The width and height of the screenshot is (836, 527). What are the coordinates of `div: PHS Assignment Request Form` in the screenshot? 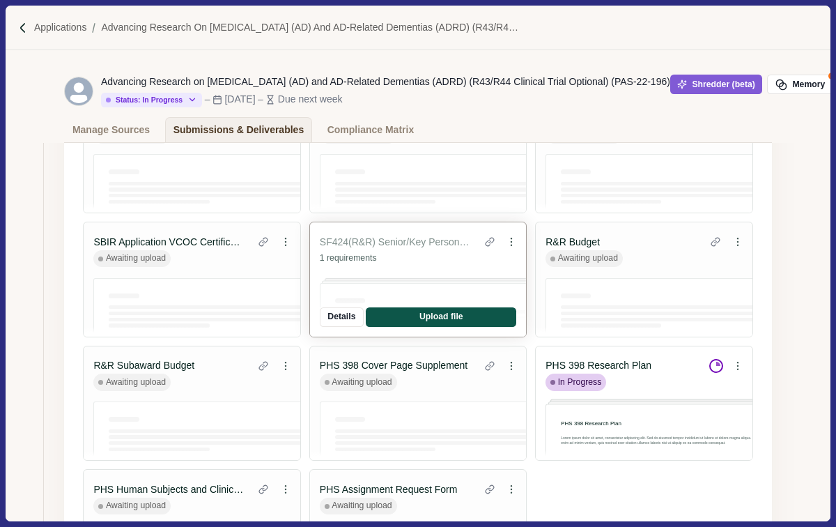 It's located at (395, 489).